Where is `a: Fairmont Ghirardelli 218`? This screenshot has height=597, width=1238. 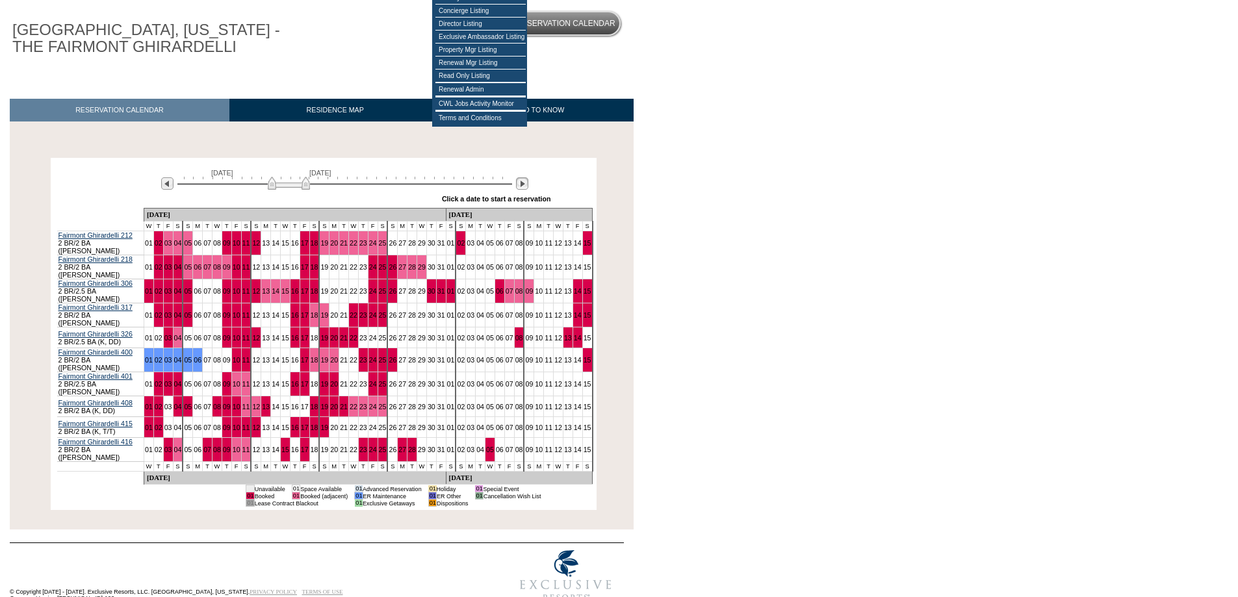 a: Fairmont Ghirardelli 218 is located at coordinates (96, 259).